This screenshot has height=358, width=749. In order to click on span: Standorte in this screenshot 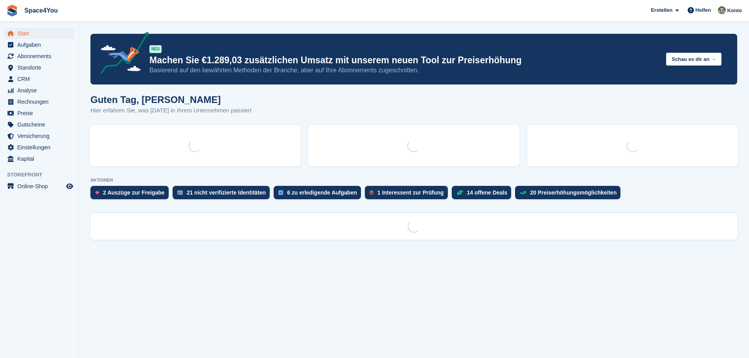, I will do `click(41, 68)`.